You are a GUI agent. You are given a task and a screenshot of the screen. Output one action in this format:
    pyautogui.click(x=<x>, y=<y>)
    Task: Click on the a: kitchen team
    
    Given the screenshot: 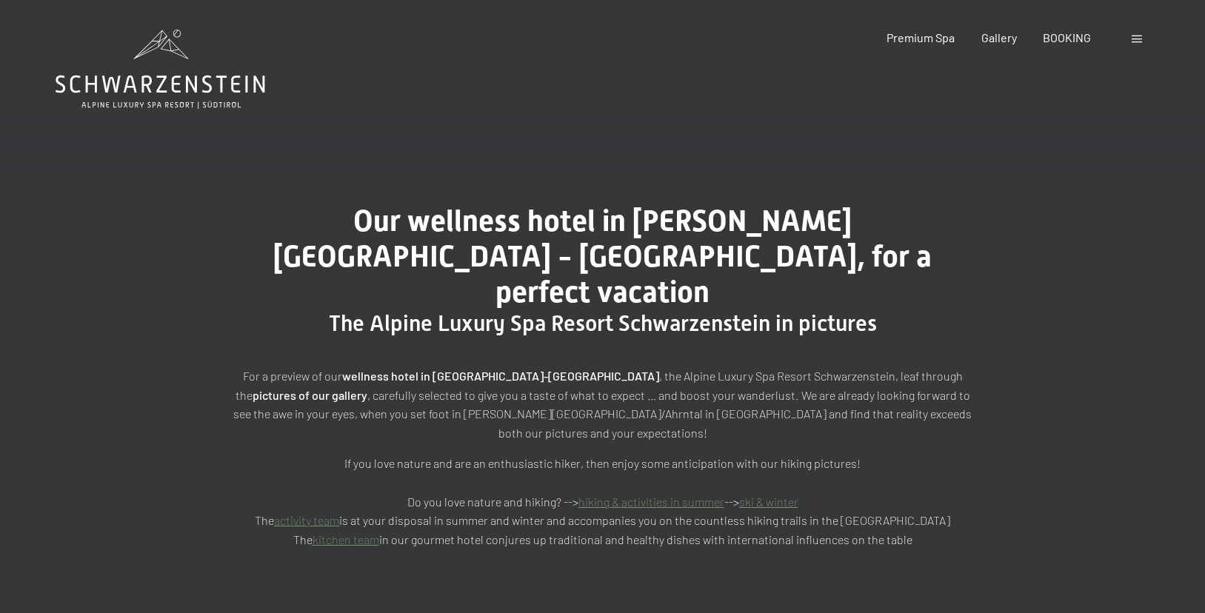 What is the action you would take?
    pyautogui.click(x=346, y=539)
    